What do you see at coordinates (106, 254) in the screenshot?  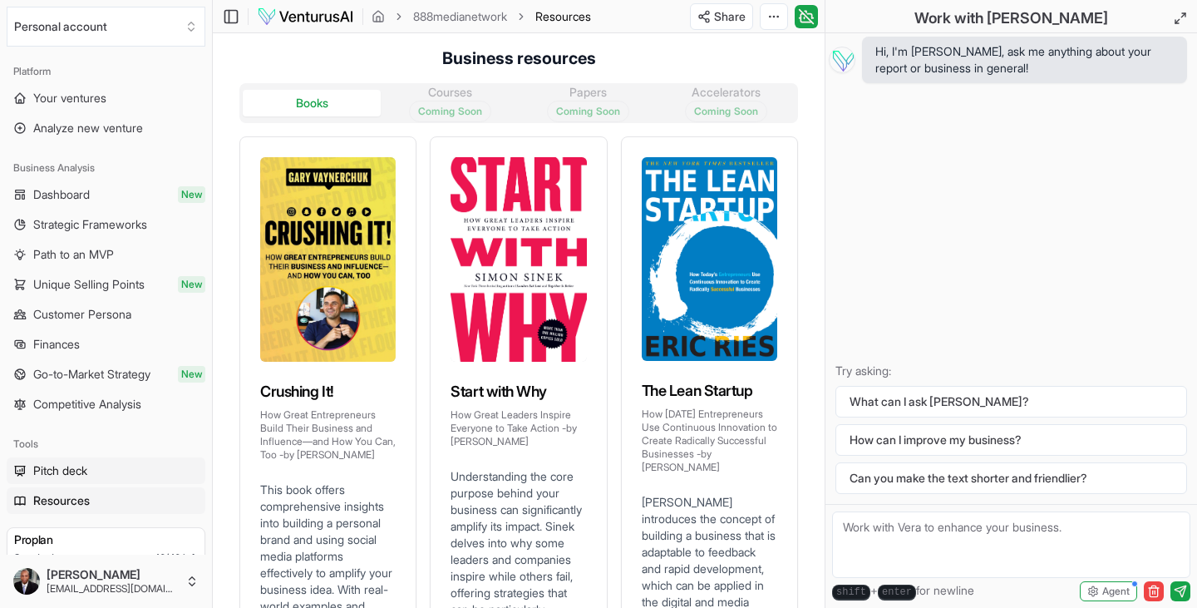 I see `a: Path to an MVP` at bounding box center [106, 254].